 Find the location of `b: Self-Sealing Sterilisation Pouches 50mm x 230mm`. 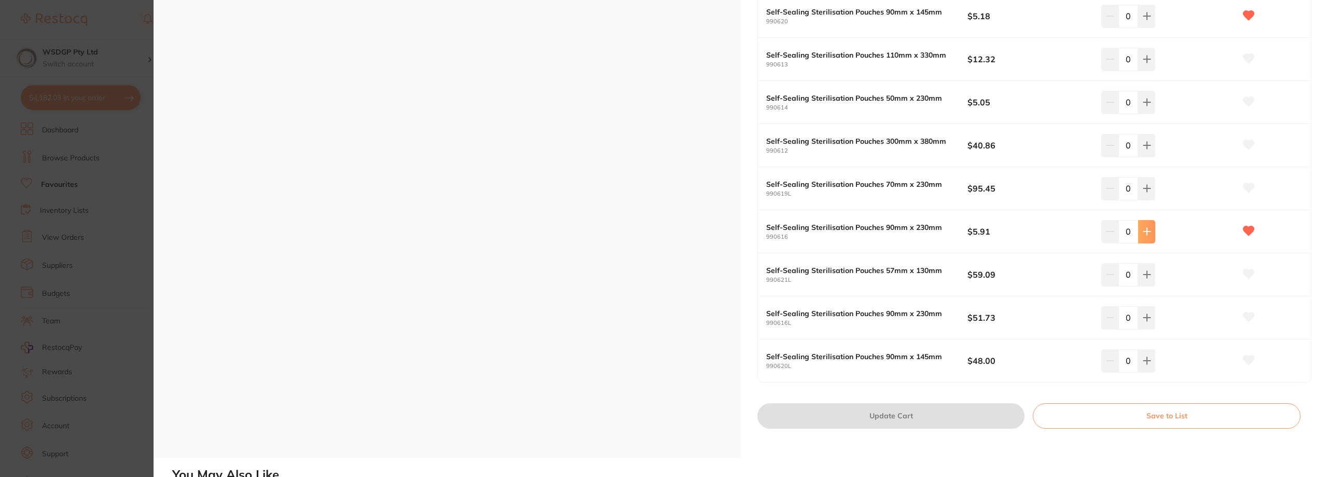

b: Self-Sealing Sterilisation Pouches 50mm x 230mm is located at coordinates (857, 98).